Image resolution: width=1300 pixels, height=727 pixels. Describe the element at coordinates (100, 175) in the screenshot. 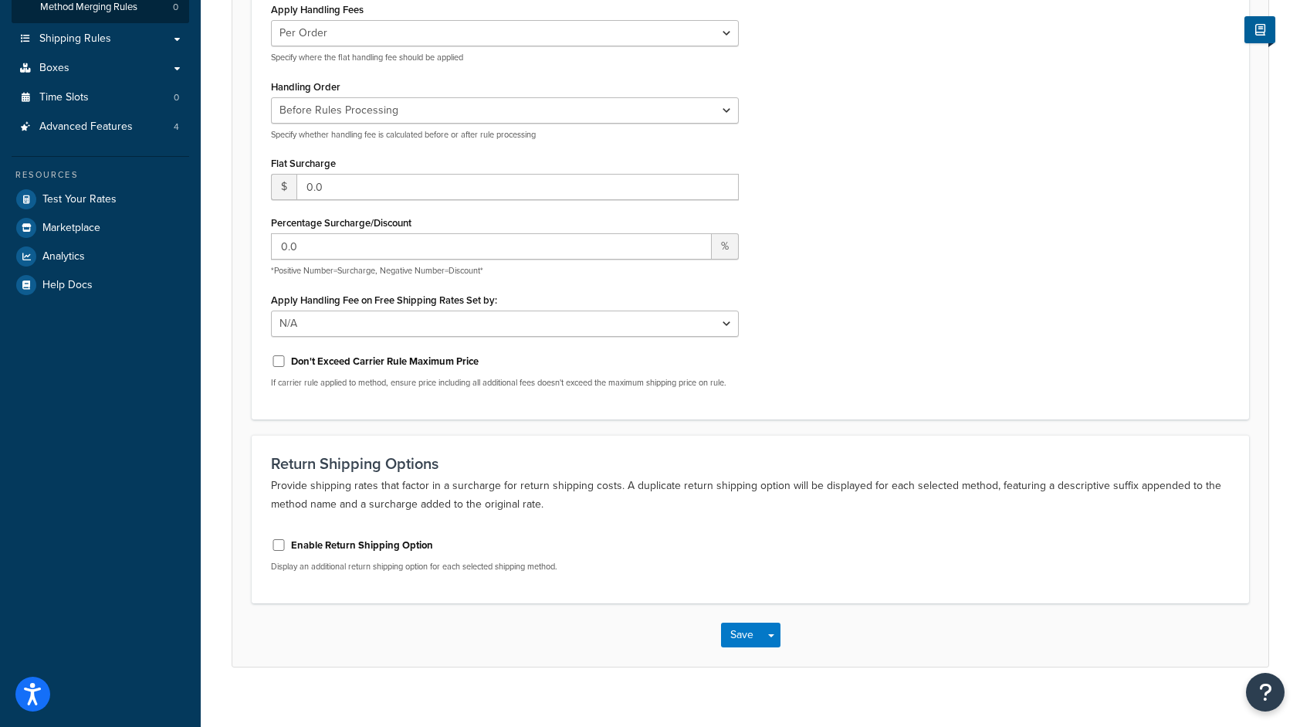

I see `div: Resources` at that location.